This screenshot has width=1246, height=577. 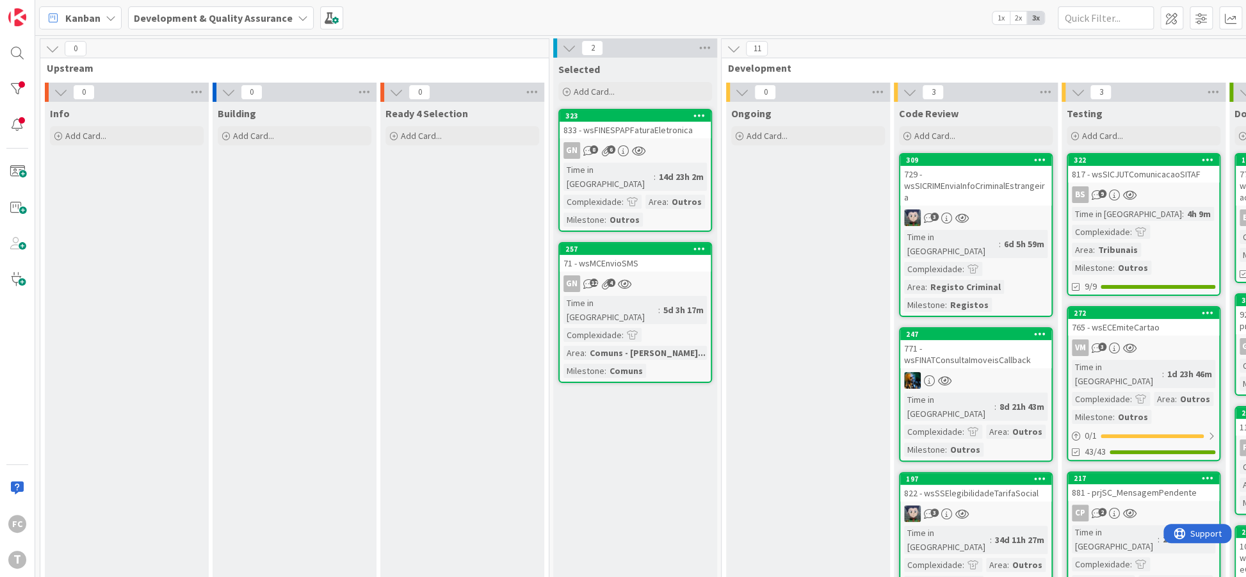 What do you see at coordinates (928, 113) in the screenshot?
I see `span: Code Review` at bounding box center [928, 113].